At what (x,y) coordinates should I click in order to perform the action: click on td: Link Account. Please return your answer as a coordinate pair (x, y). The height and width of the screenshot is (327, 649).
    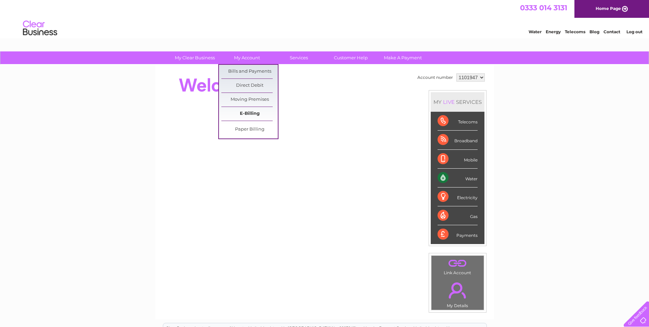
    Looking at the image, I should click on (458, 266).